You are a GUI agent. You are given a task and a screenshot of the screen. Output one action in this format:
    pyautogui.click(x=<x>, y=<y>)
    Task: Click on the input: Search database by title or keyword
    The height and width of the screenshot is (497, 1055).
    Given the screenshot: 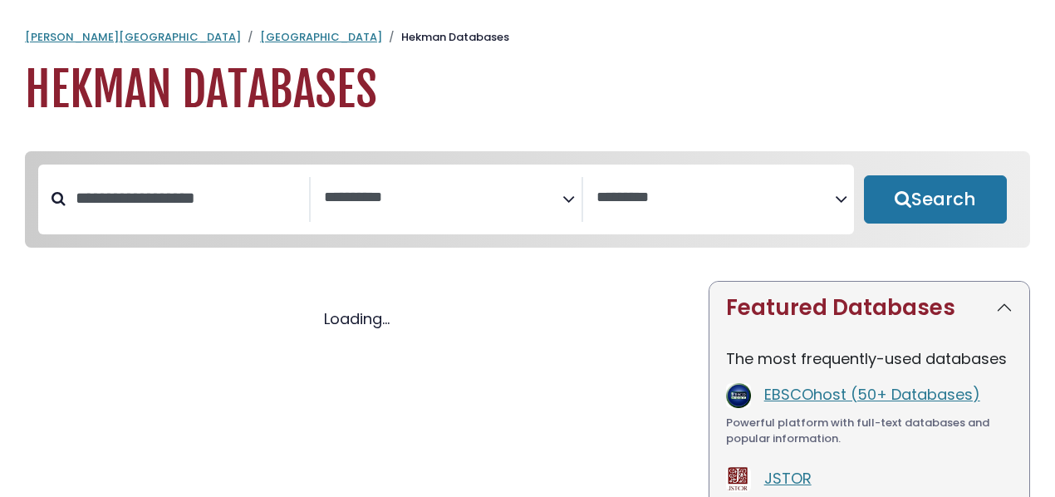 What is the action you would take?
    pyautogui.click(x=187, y=198)
    